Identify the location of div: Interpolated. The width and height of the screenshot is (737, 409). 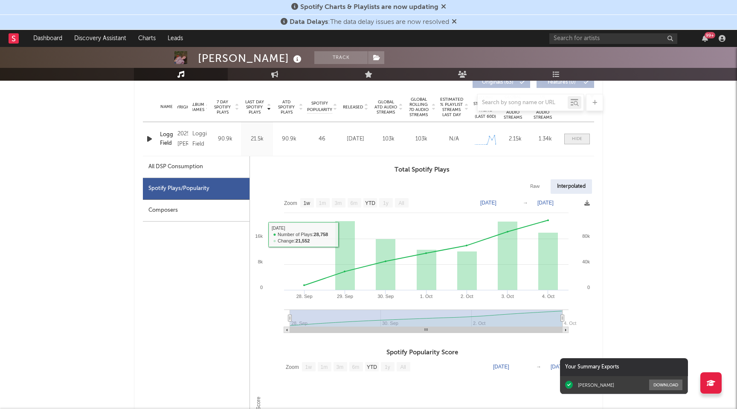
(571, 186).